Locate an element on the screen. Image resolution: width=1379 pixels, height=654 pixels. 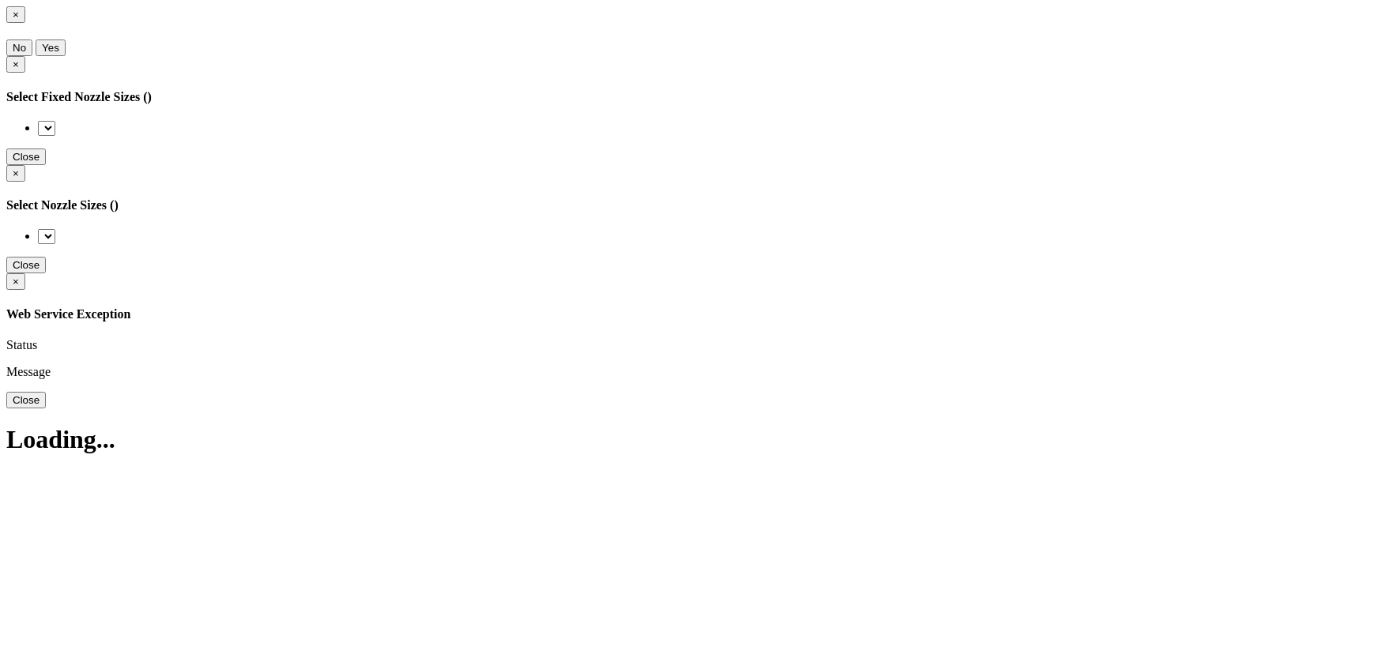
h4: Web Service Exception is located at coordinates (684, 315).